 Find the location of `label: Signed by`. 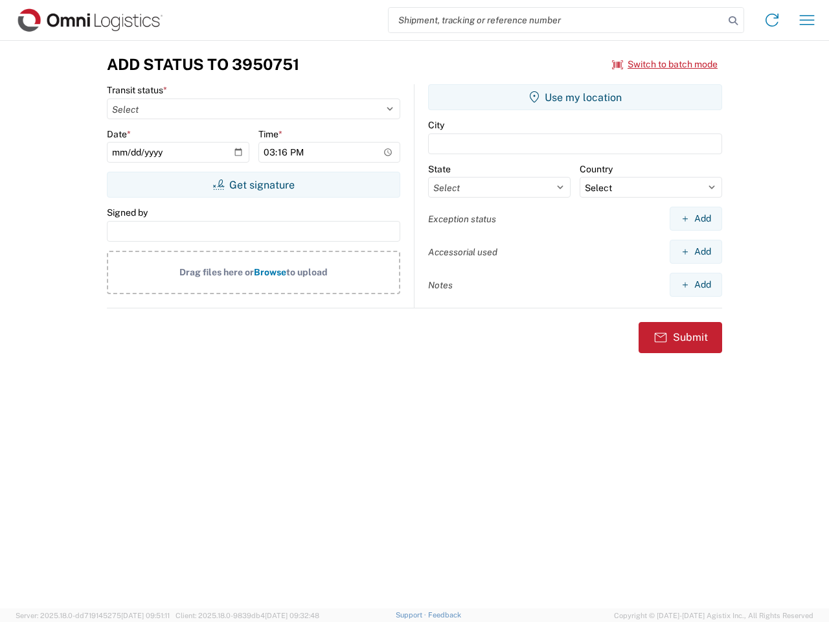

label: Signed by is located at coordinates (127, 212).